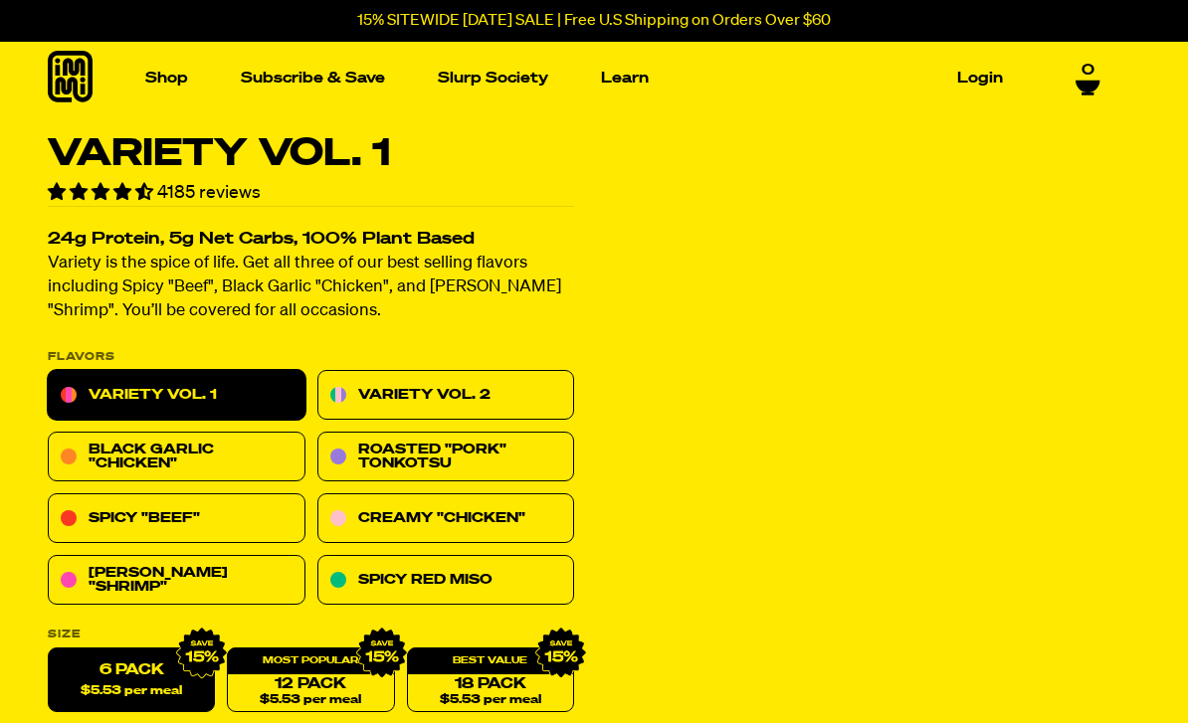  What do you see at coordinates (1088, 79) in the screenshot?
I see `a: 0` at bounding box center [1088, 79].